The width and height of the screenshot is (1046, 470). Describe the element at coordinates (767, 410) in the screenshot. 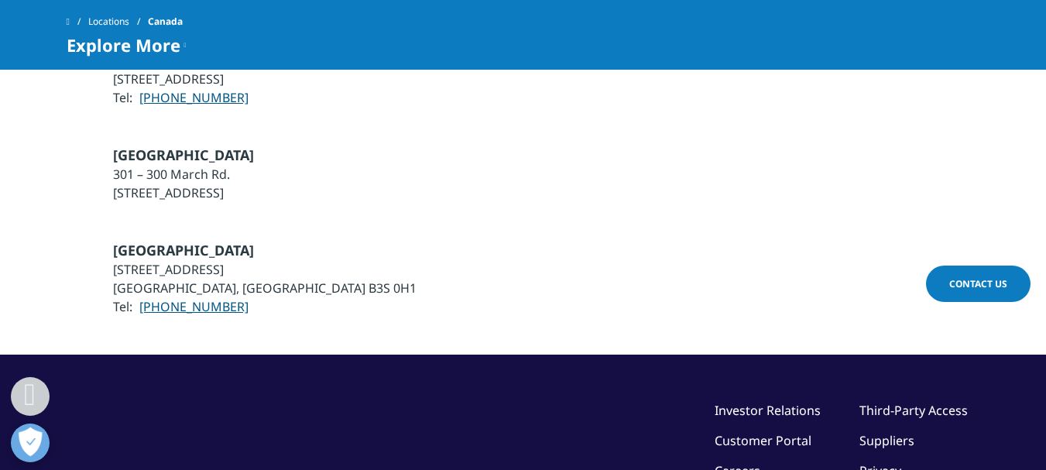

I see `a: Investor Relations` at that location.